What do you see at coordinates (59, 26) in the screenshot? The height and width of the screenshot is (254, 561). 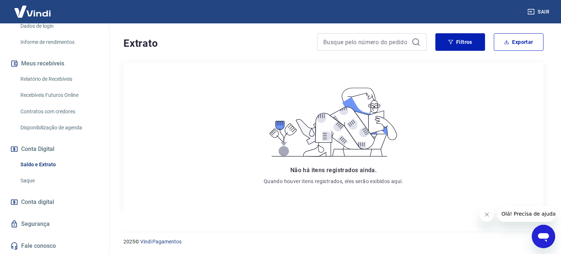 I see `a: Dados de login` at bounding box center [59, 26].